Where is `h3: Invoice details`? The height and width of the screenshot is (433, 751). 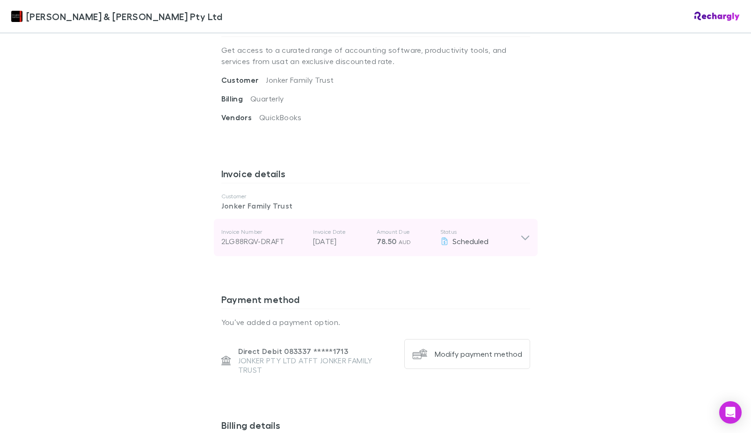
h3: Invoice details is located at coordinates (376, 175).